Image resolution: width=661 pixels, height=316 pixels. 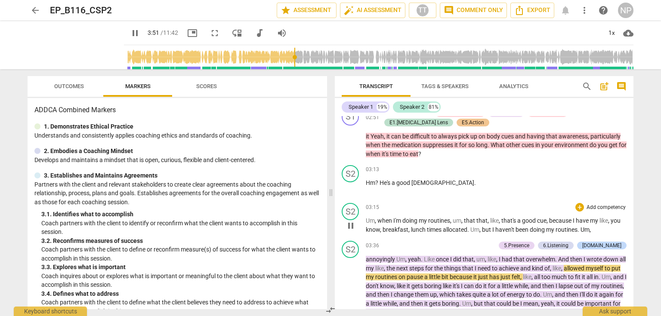 I want to click on button: Fullscreen, so click(x=215, y=33).